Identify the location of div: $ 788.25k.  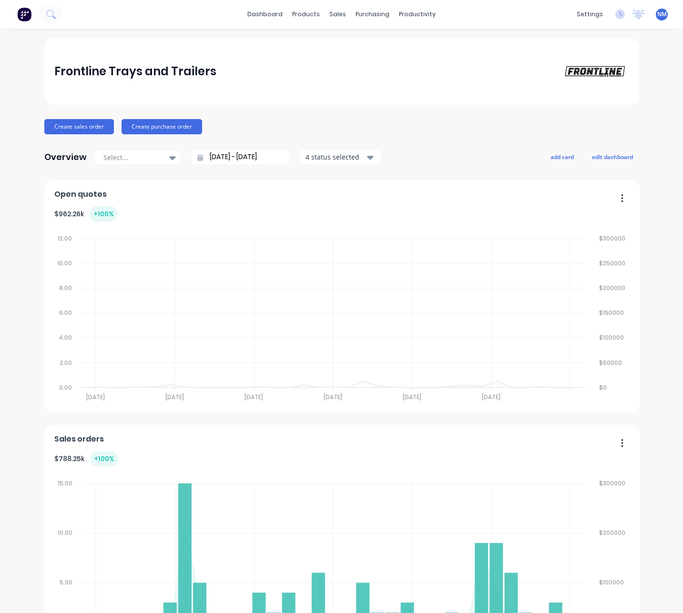
(86, 459).